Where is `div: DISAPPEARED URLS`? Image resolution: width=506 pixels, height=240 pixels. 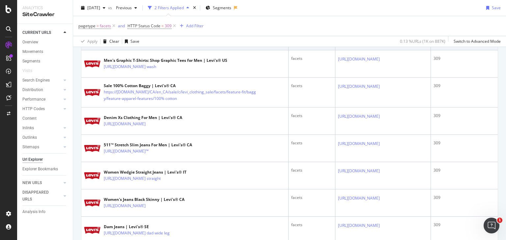 div: DISAPPEARED URLS is located at coordinates (39, 196).